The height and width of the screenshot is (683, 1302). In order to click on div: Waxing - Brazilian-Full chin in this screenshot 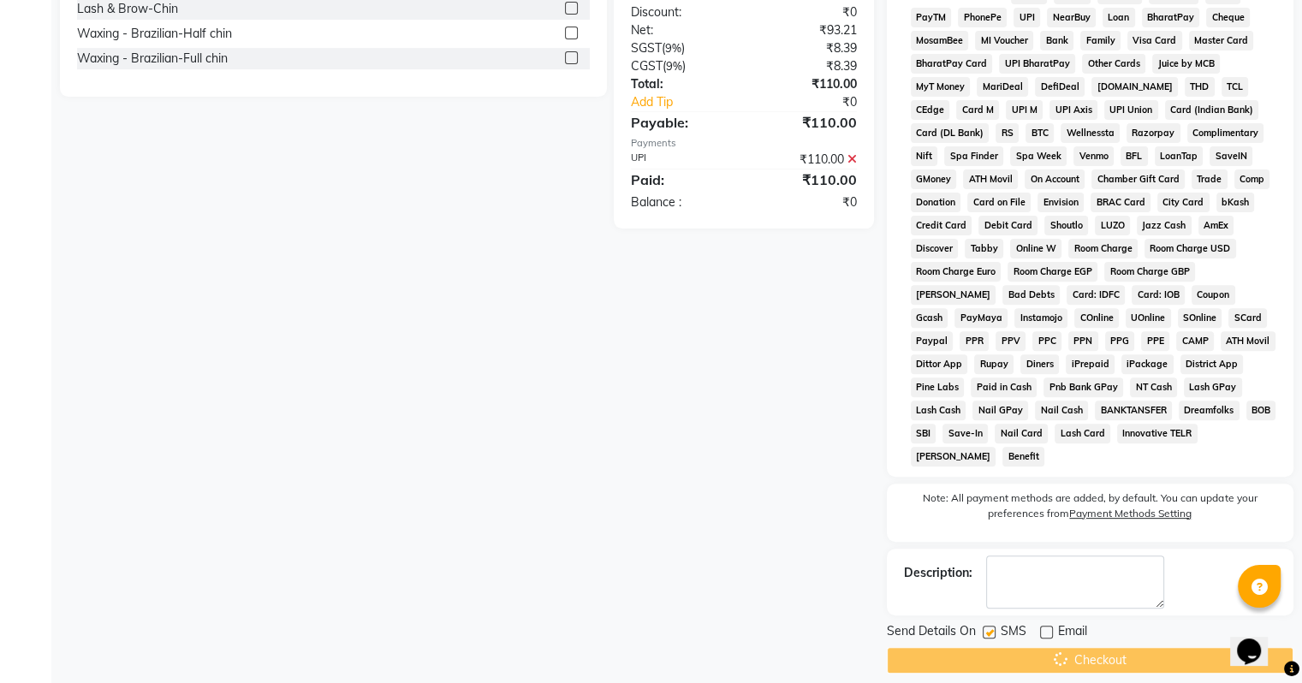, I will do `click(152, 58)`.